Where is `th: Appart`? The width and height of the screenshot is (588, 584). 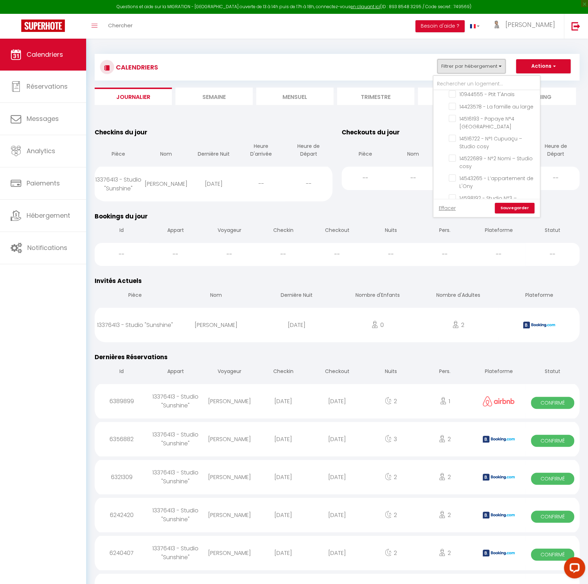 th: Appart is located at coordinates (176, 372).